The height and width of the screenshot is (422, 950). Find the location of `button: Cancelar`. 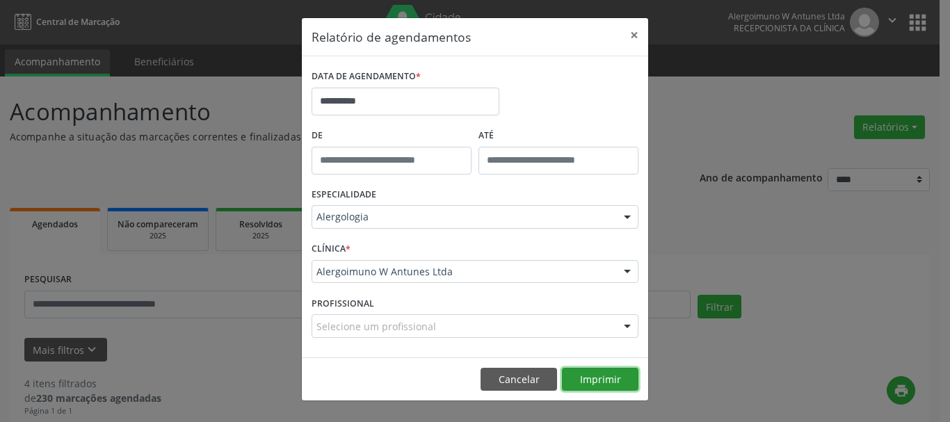

button: Cancelar is located at coordinates (519, 380).